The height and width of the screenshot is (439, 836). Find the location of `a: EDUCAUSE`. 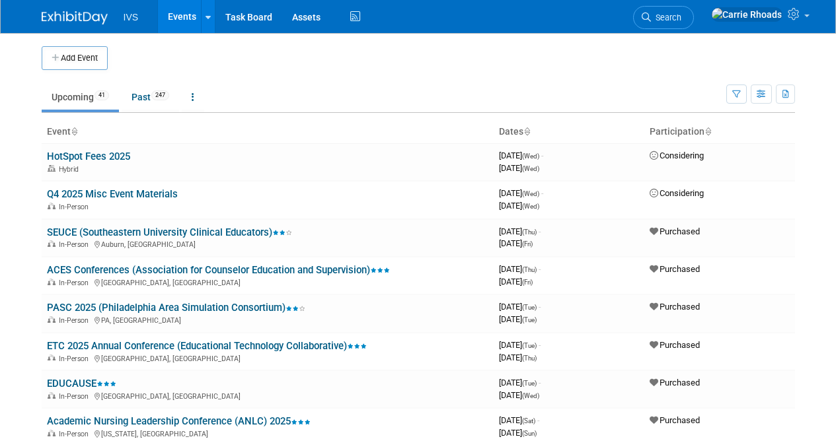

a: EDUCAUSE is located at coordinates (81, 384).